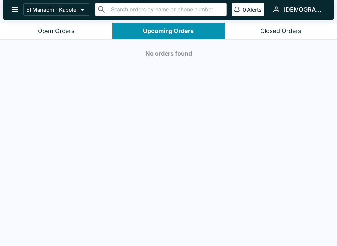  Describe the element at coordinates (52, 10) in the screenshot. I see `p: El Mariachi - Kapolei` at that location.